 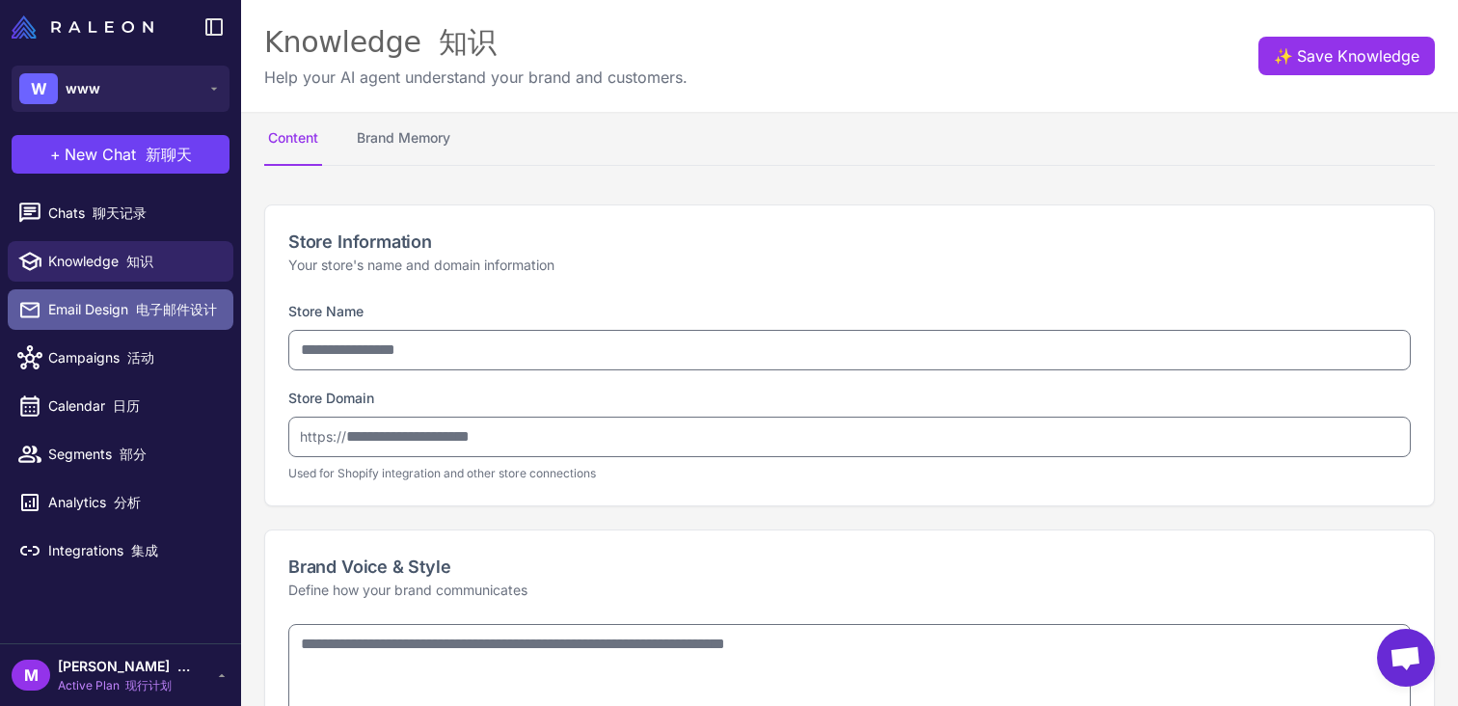 What do you see at coordinates (128, 154) in the screenshot?
I see `span: New Chat` at bounding box center [128, 154].